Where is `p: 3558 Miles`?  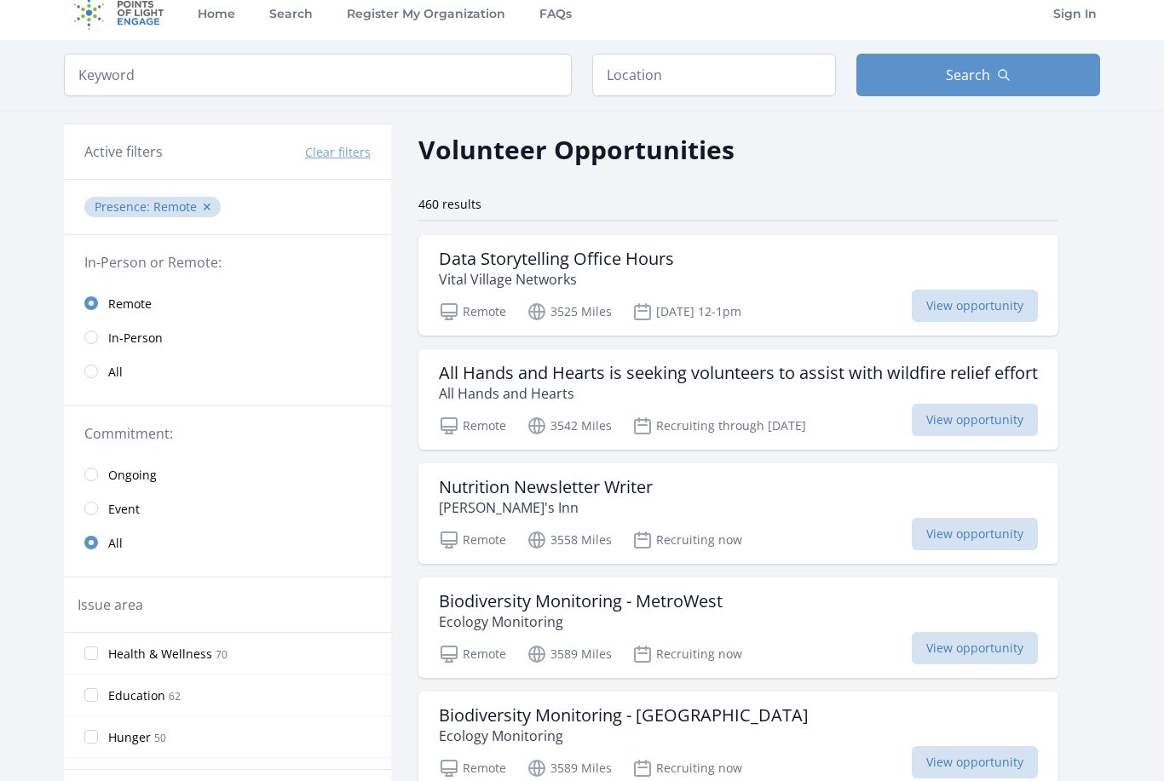 p: 3558 Miles is located at coordinates (569, 540).